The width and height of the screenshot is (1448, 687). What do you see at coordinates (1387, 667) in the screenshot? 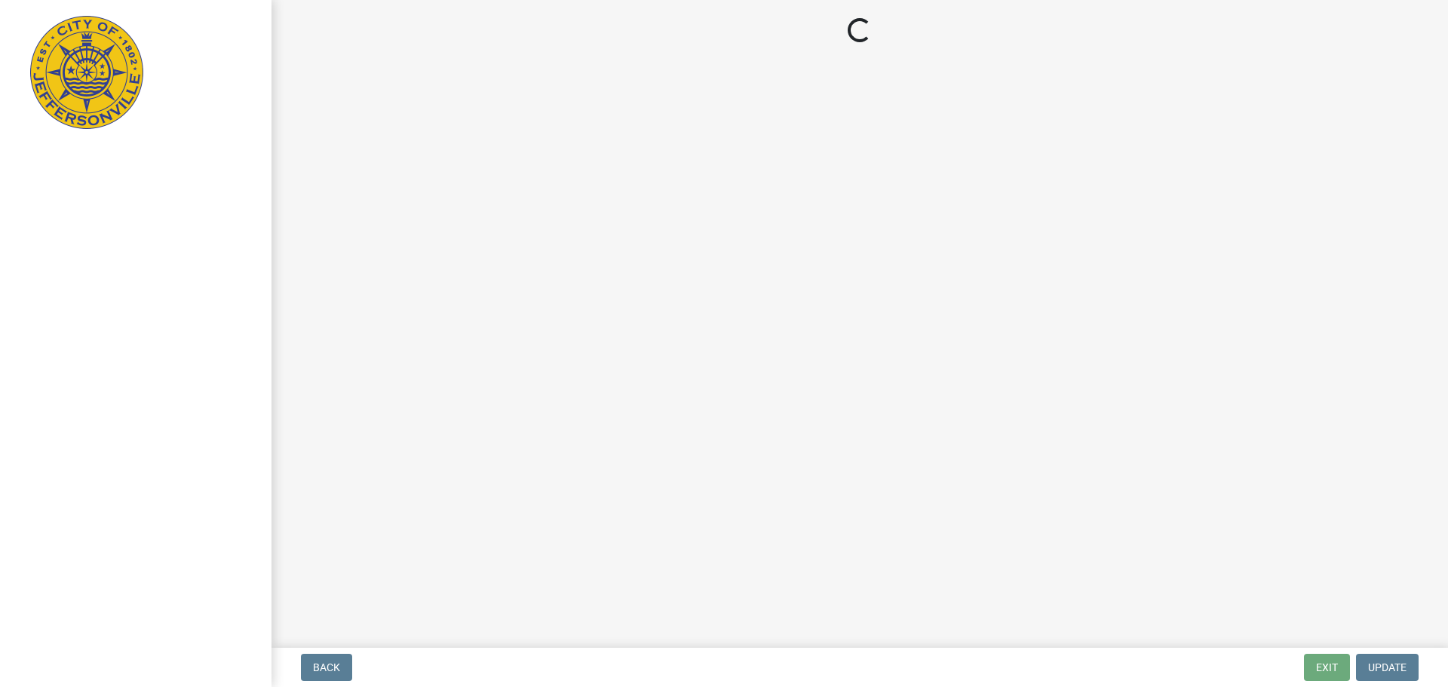
I see `button: Update` at bounding box center [1387, 667].